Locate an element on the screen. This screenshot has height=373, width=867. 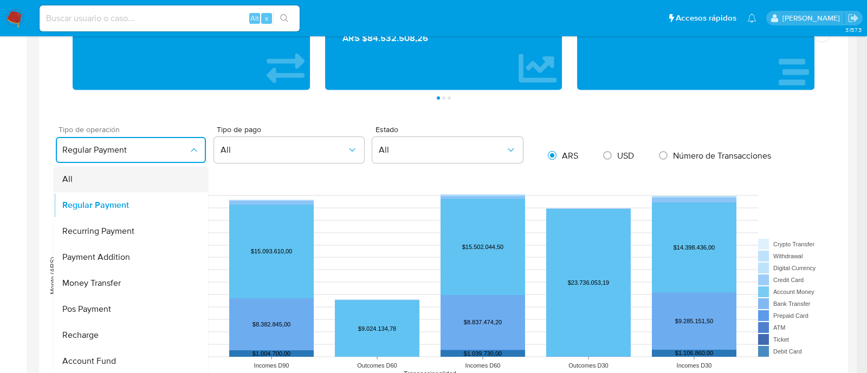
button: search-icon is located at coordinates (284, 18).